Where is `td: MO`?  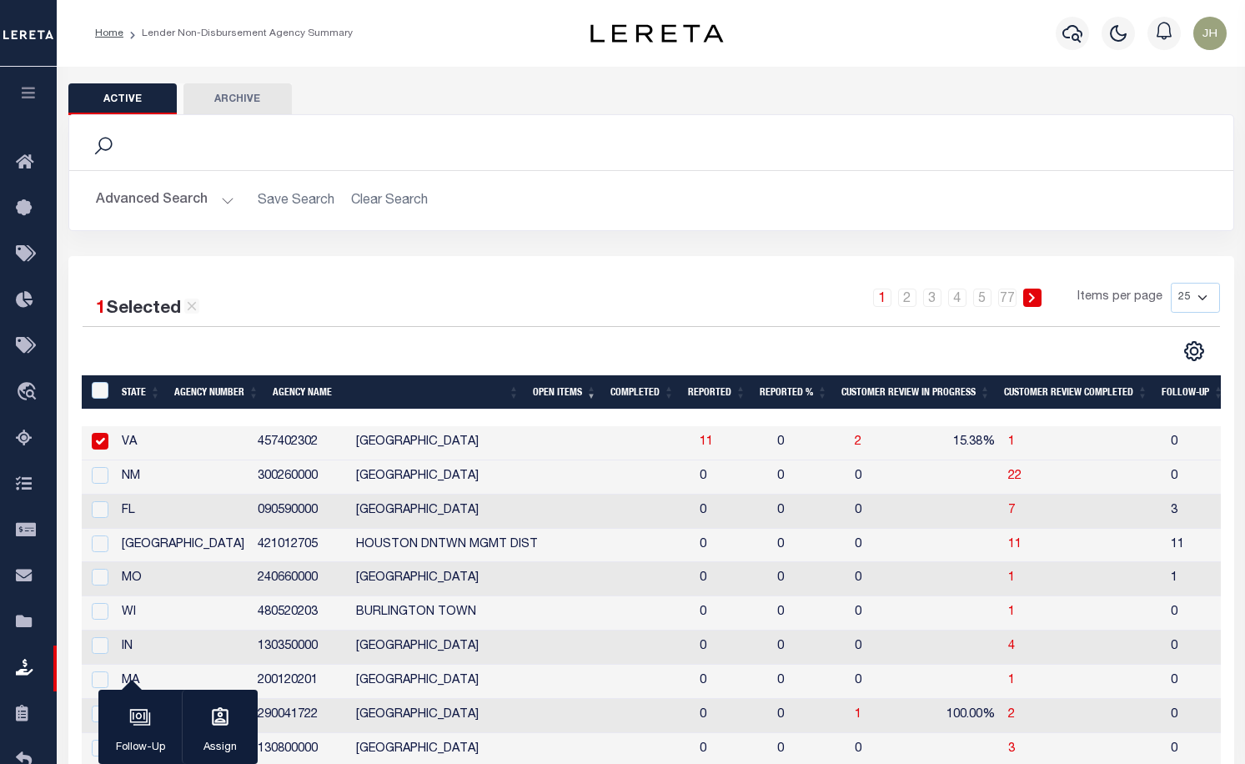
td: MO is located at coordinates (183, 579).